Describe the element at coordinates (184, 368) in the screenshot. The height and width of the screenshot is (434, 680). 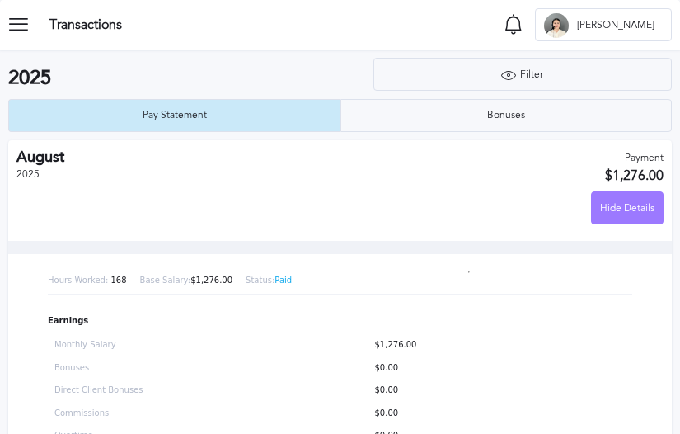
I see `p: Bonuses` at that location.